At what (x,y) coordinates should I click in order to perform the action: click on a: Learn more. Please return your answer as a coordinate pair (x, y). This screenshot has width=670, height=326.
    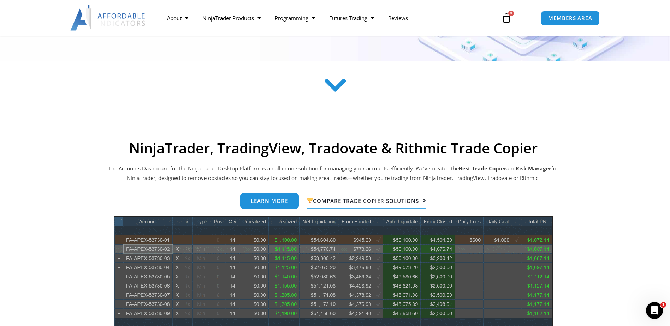
    Looking at the image, I should click on (270, 201).